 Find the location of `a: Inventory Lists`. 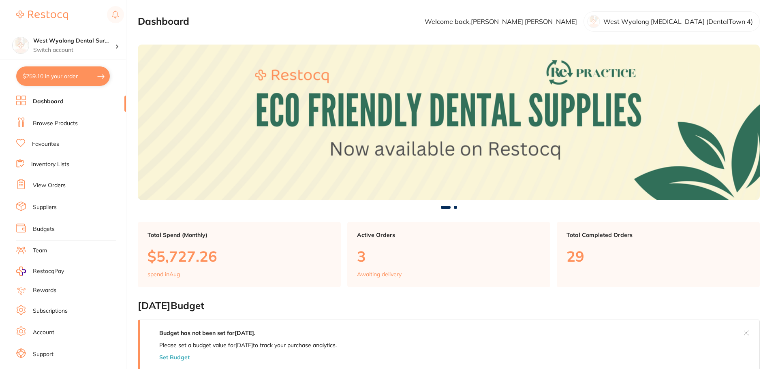

a: Inventory Lists is located at coordinates (50, 165).